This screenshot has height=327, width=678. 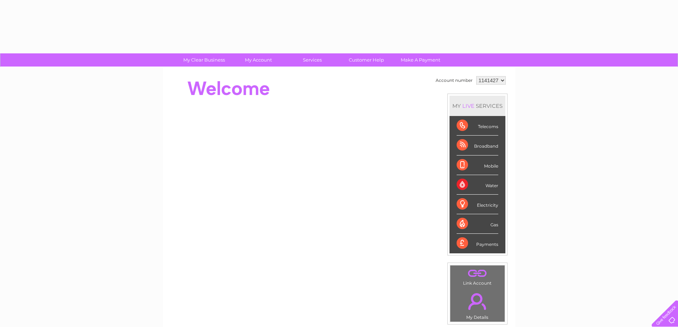 I want to click on a: My Clear Business, so click(x=204, y=60).